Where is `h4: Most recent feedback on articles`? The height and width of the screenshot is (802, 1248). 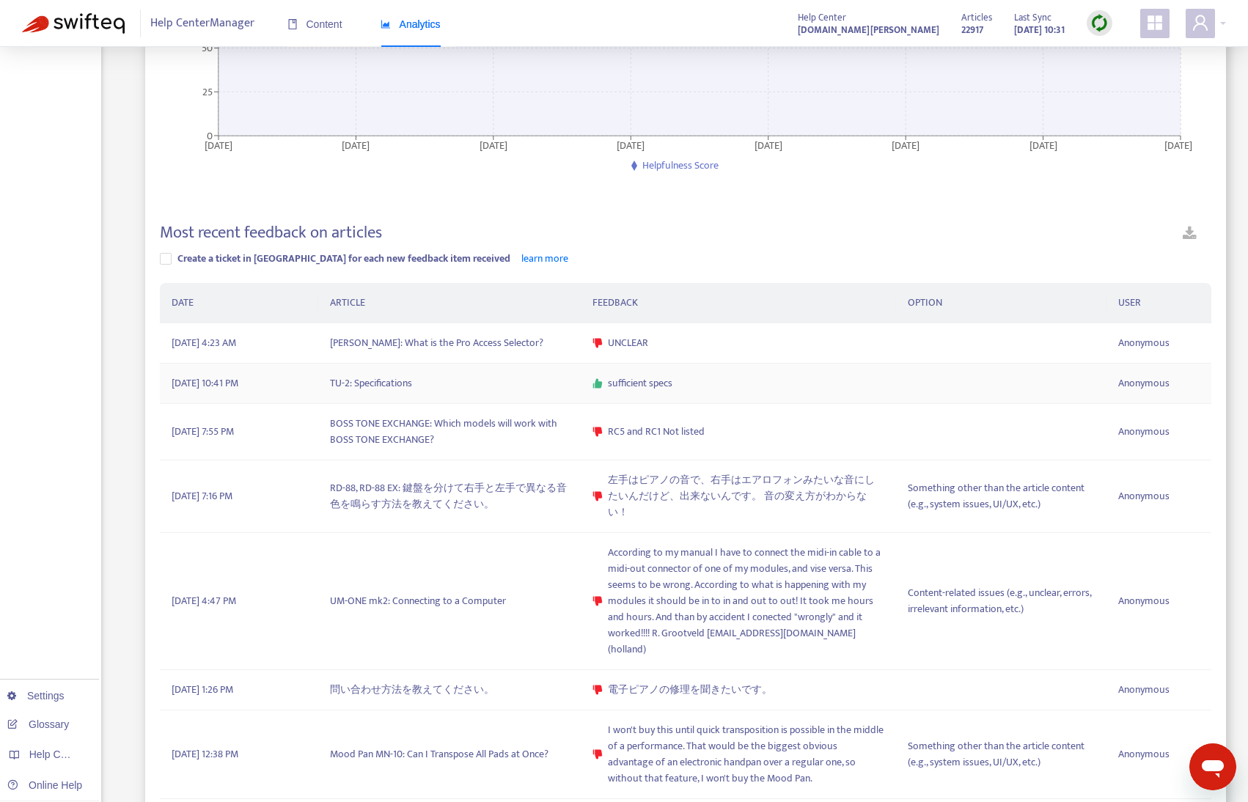 h4: Most recent feedback on articles is located at coordinates (271, 232).